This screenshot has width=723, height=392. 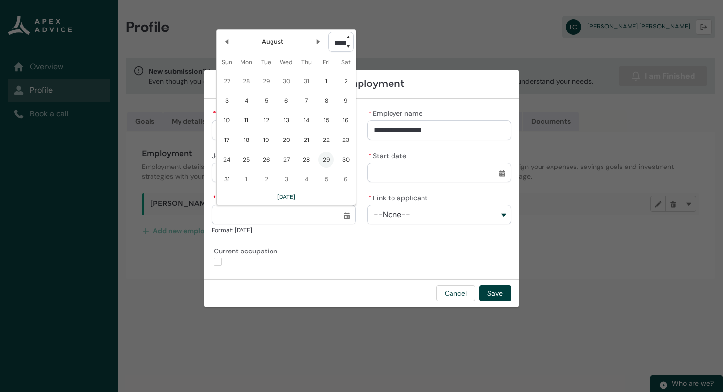 What do you see at coordinates (246, 120) in the screenshot?
I see `span: 11` at bounding box center [246, 120].